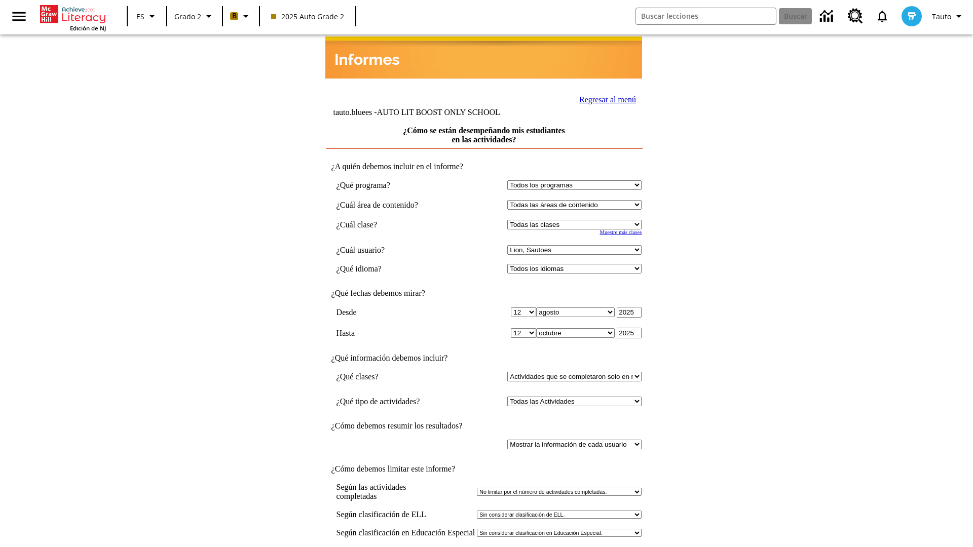  Describe the element at coordinates (406, 492) in the screenshot. I see `td: Según las actividades completadas` at that location.